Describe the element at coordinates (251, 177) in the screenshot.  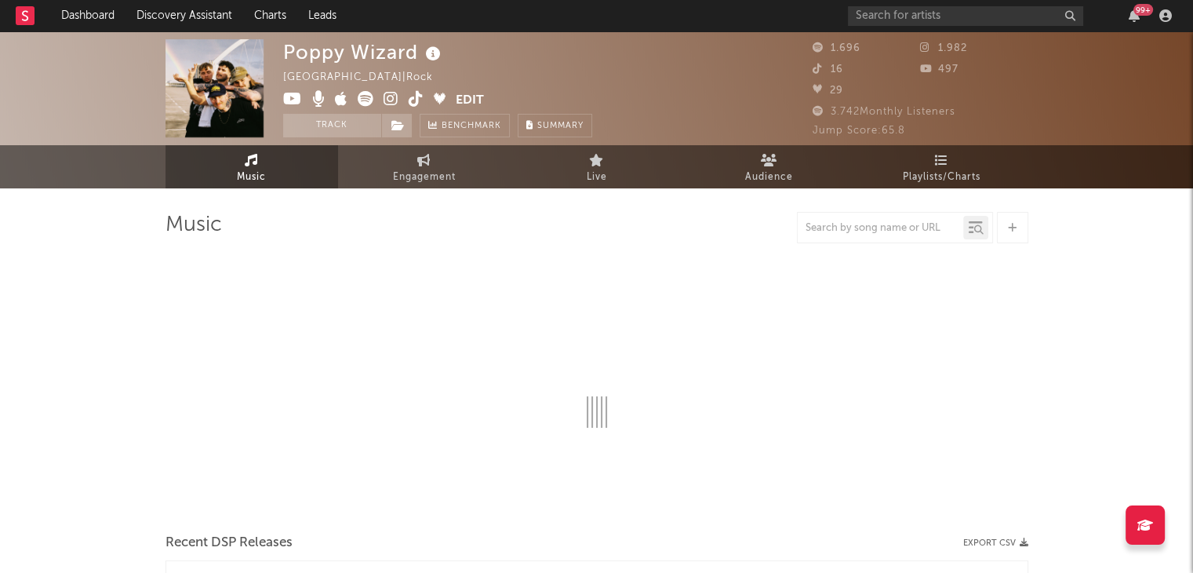
I see `span: Music` at that location.